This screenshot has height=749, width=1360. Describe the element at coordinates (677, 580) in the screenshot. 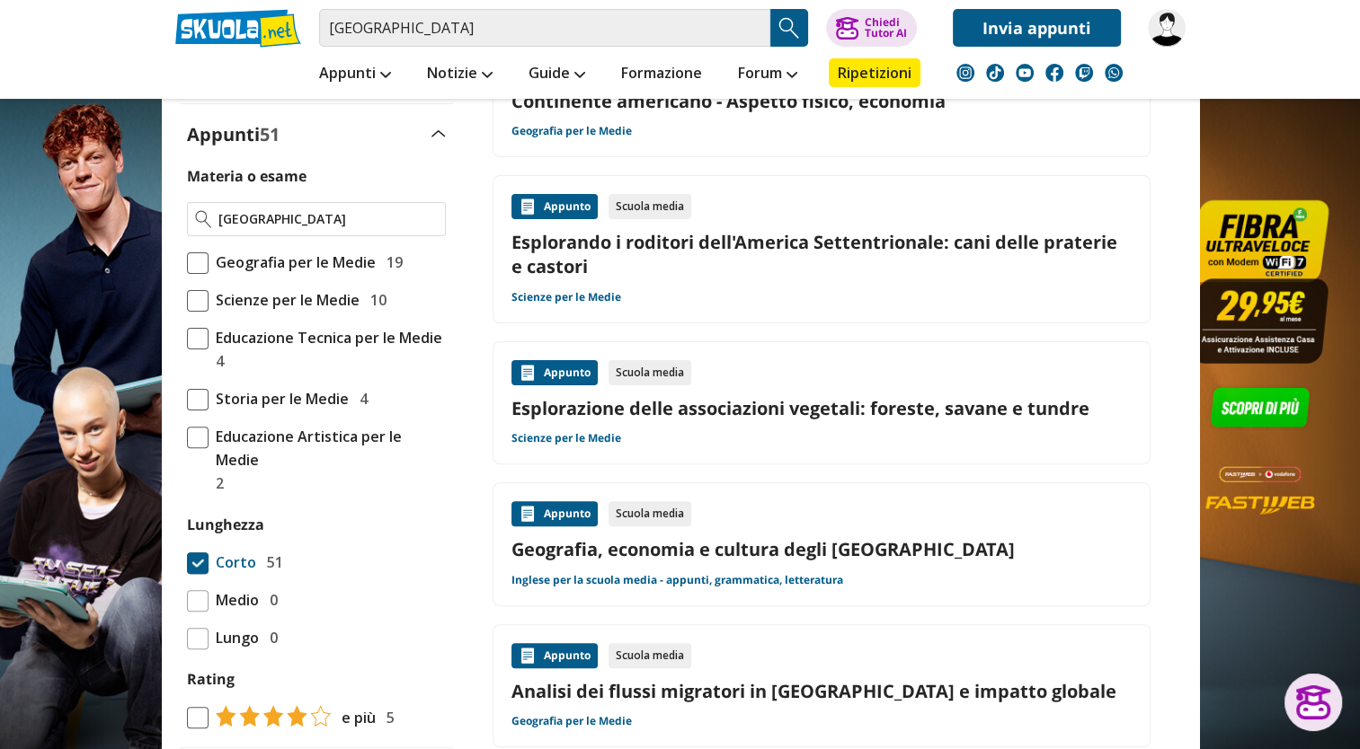

I see `a: Inglese per la scuola media - appunti, grammatica, letteratura` at that location.